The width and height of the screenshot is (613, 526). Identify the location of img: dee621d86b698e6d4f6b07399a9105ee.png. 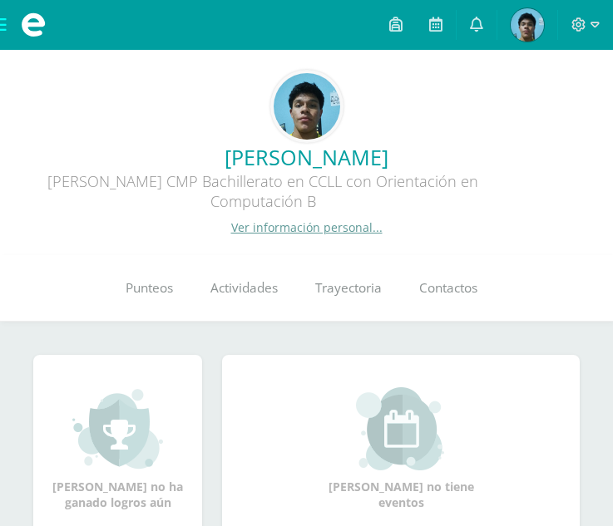
(307, 106).